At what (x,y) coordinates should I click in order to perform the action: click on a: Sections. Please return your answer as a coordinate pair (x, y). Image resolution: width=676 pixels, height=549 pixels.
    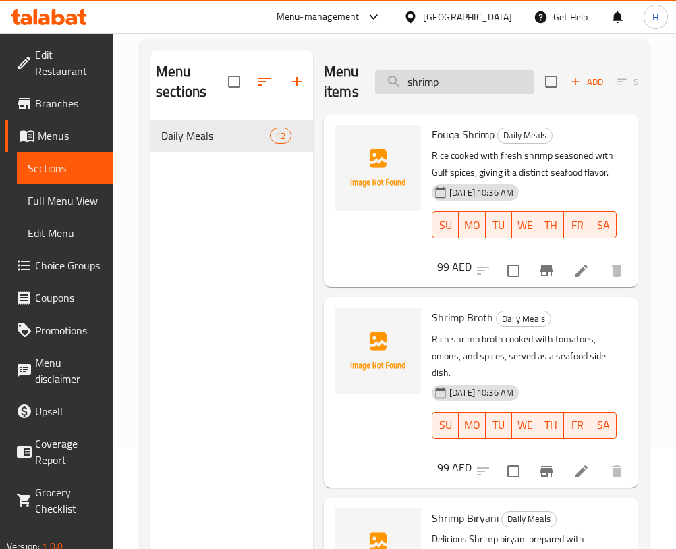
    Looking at the image, I should click on (65, 168).